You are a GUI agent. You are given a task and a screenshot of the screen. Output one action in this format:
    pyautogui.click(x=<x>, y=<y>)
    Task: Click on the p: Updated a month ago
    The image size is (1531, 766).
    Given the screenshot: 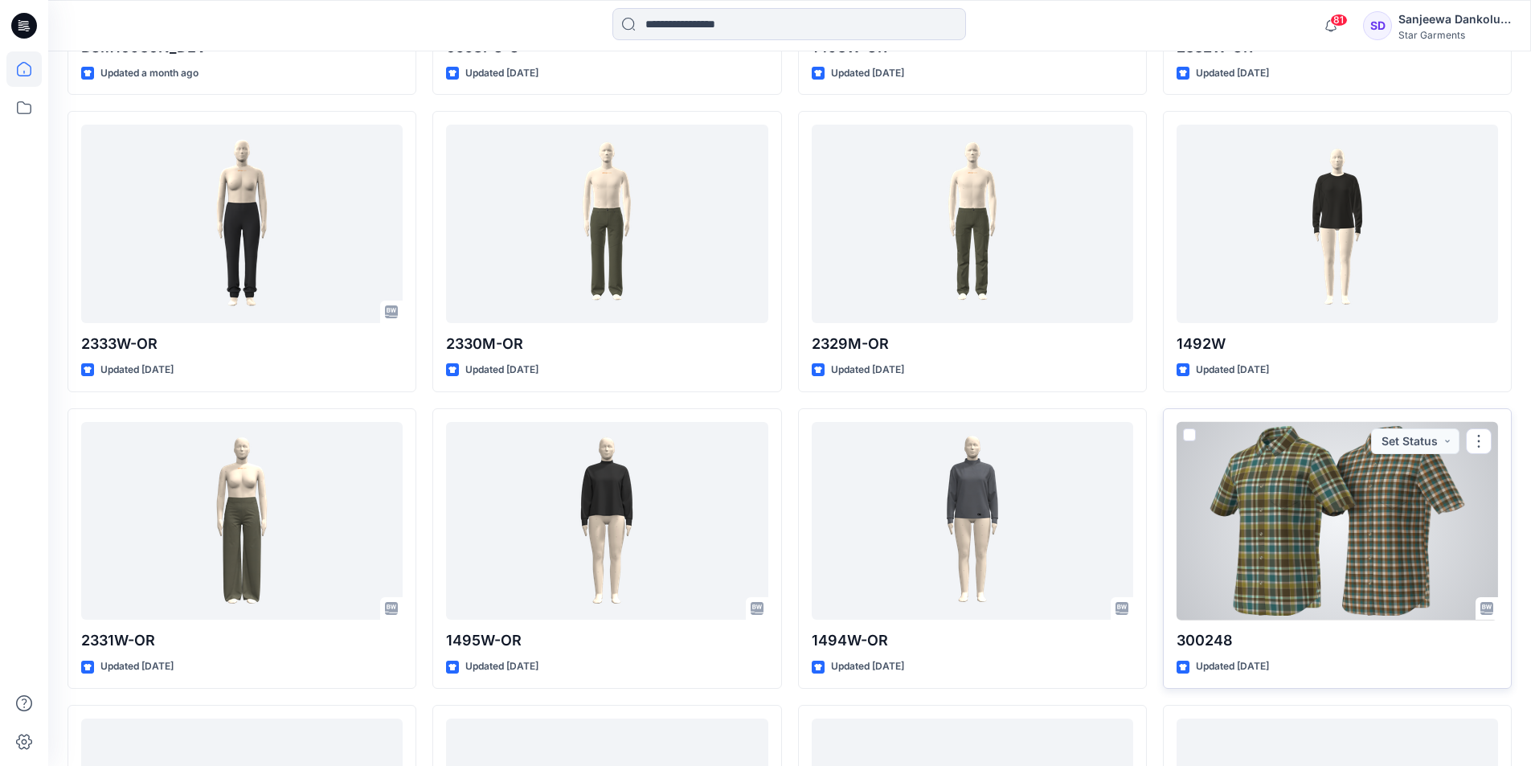 What is the action you would take?
    pyautogui.click(x=149, y=73)
    